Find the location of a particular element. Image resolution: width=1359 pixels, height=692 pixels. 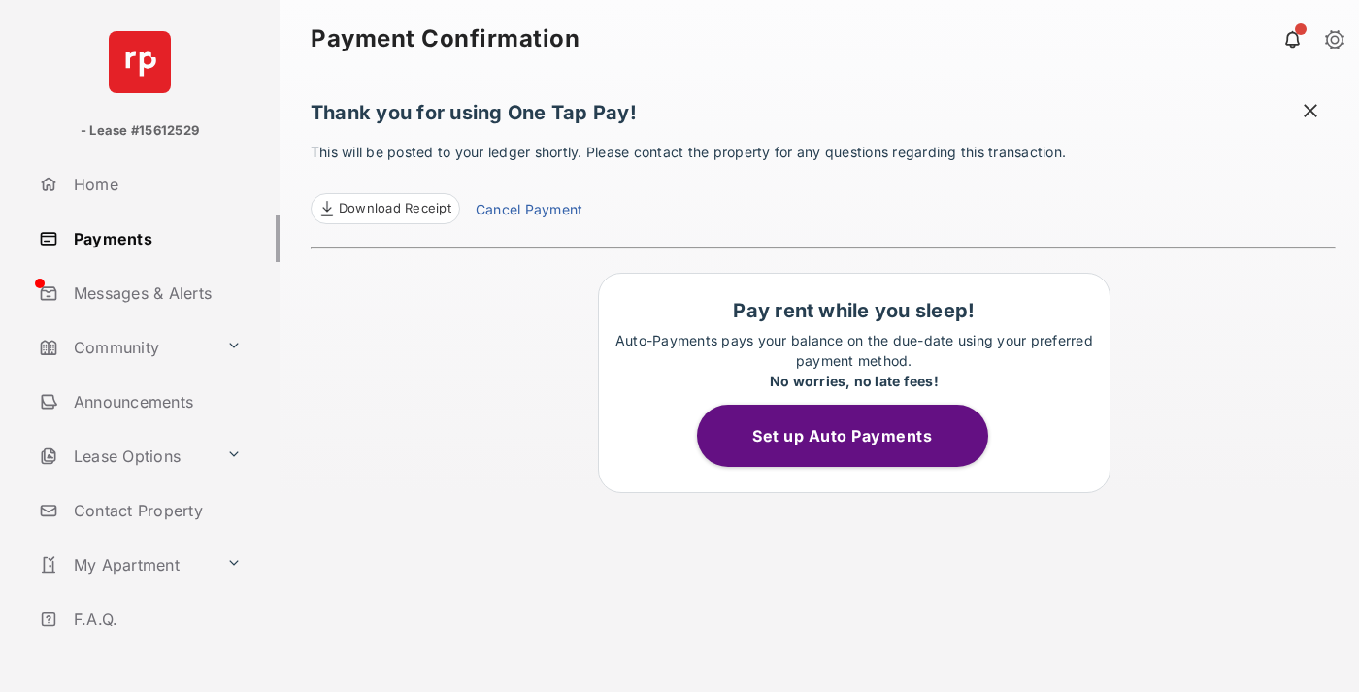

a: Cancel Payment is located at coordinates (529, 212).